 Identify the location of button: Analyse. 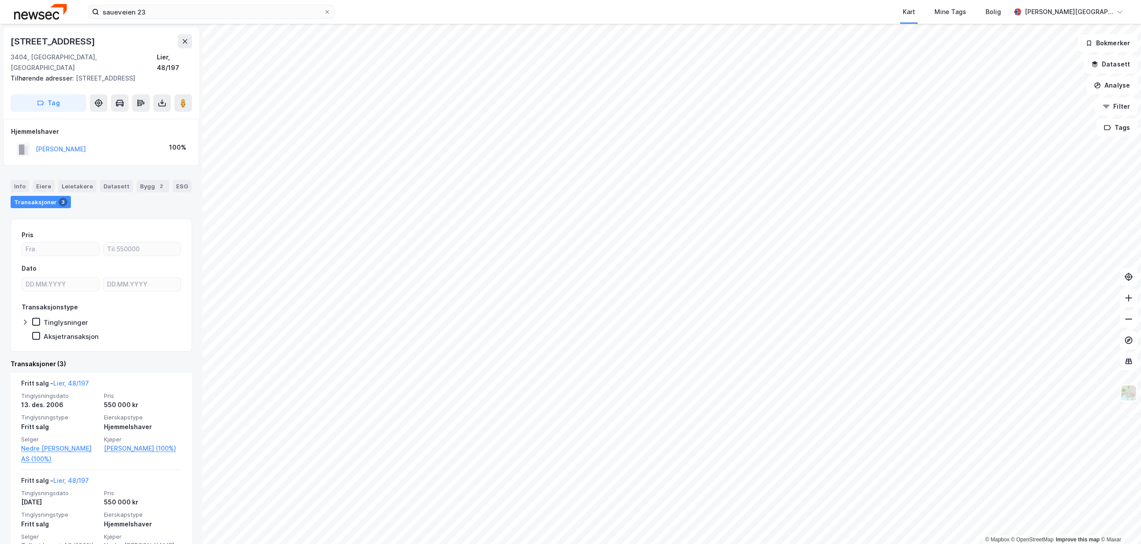
(1112, 85).